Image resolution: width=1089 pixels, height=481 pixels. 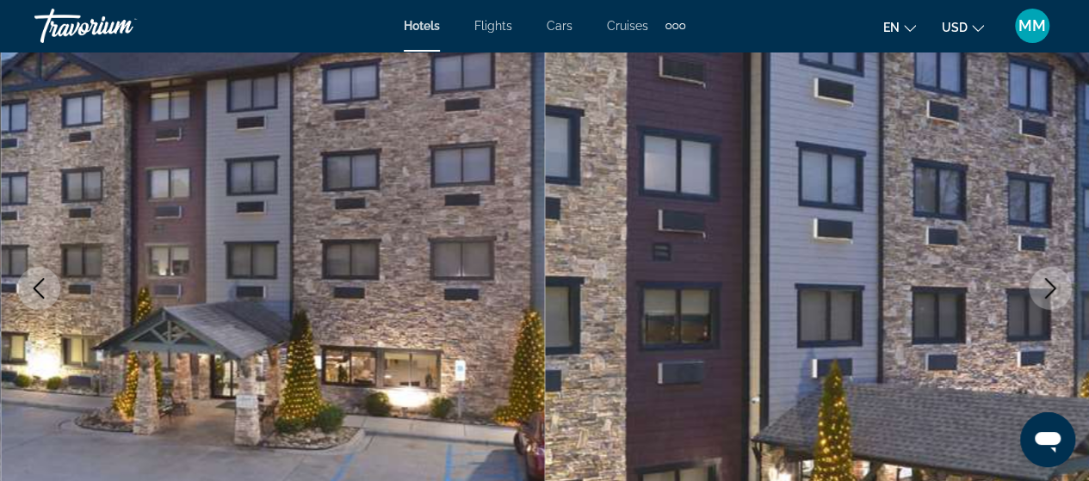 I want to click on span: Cars, so click(x=560, y=26).